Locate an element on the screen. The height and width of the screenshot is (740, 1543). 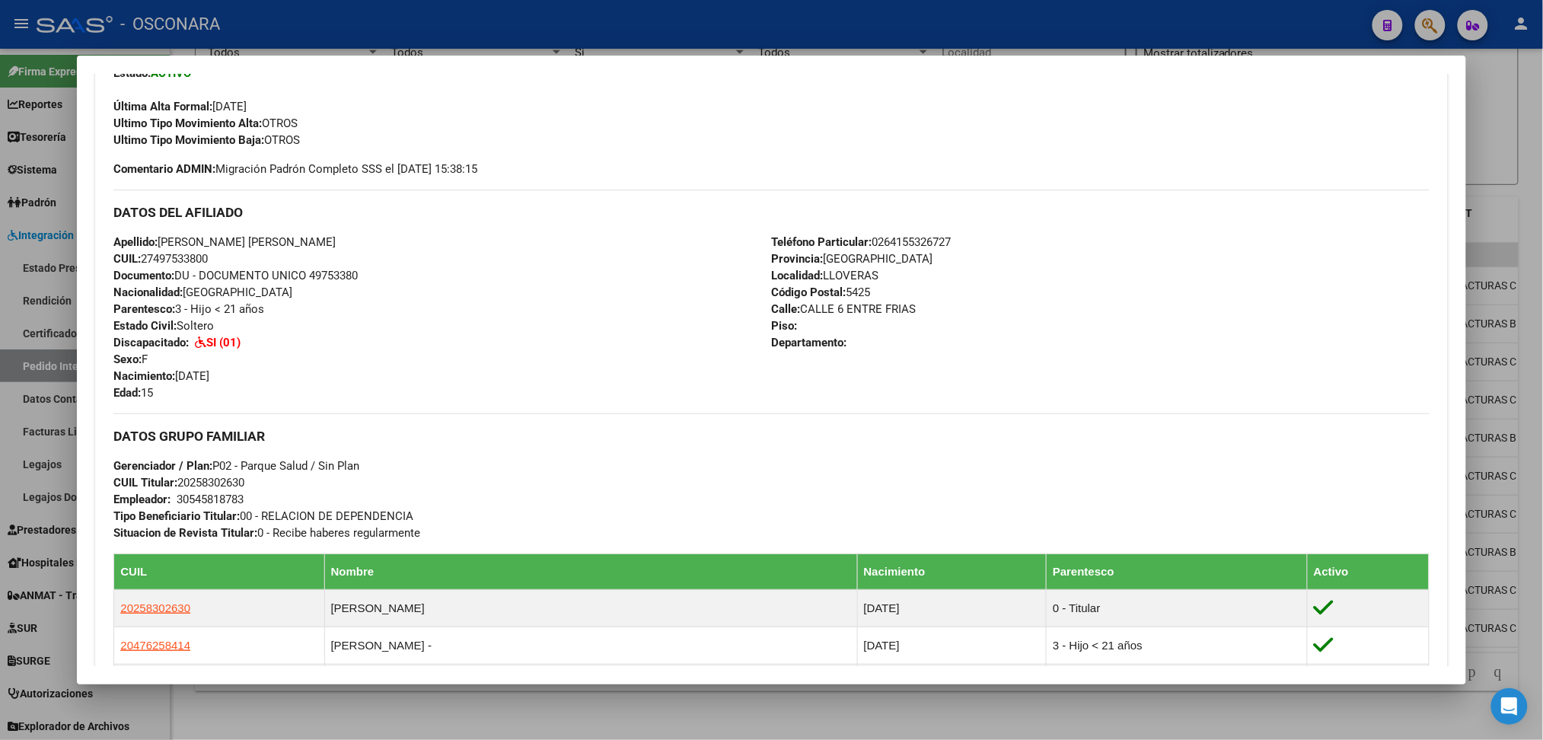
h3: DATOS GRUPO FAMILIAR is located at coordinates (771, 436).